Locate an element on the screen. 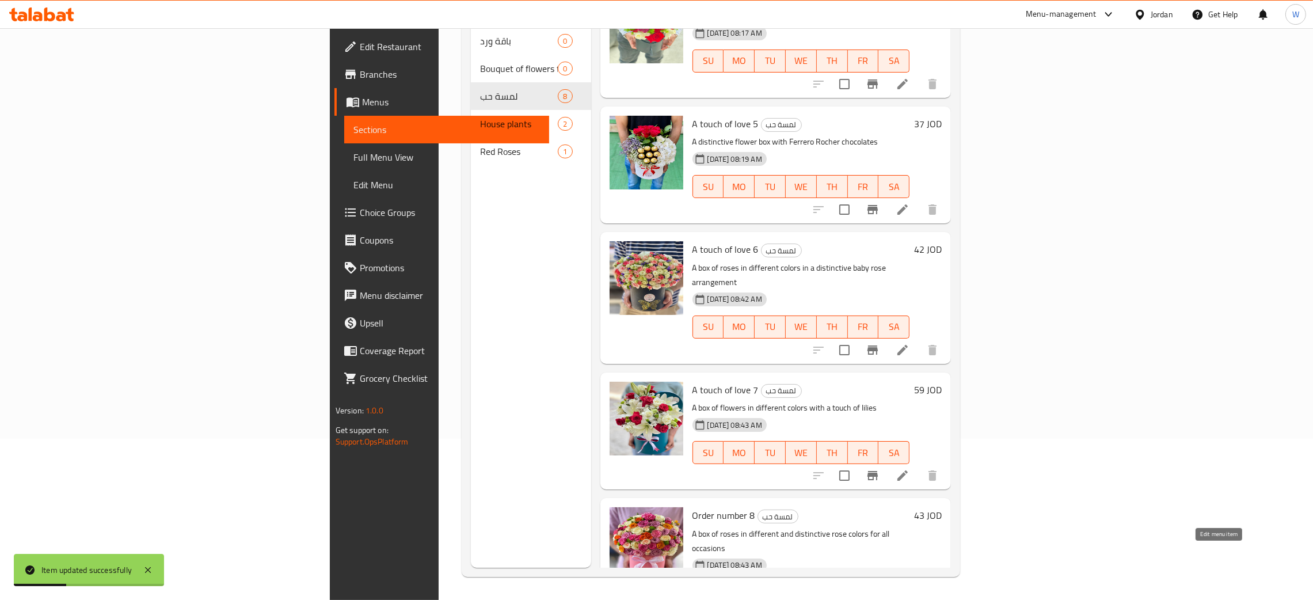  span: A touch of love 5 is located at coordinates (725, 124).